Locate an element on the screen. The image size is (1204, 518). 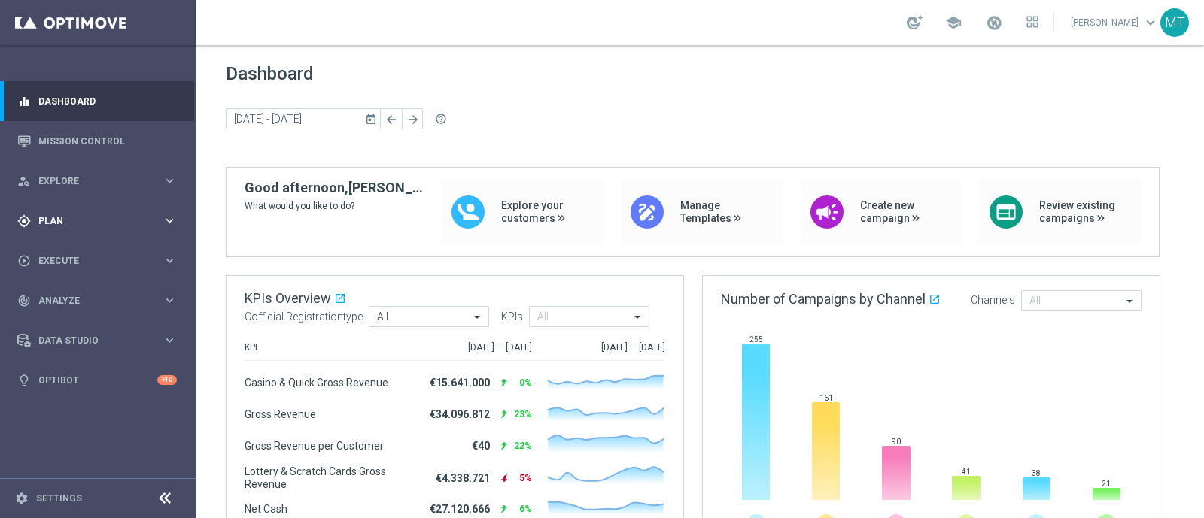
div: Optibot is located at coordinates (97, 380).